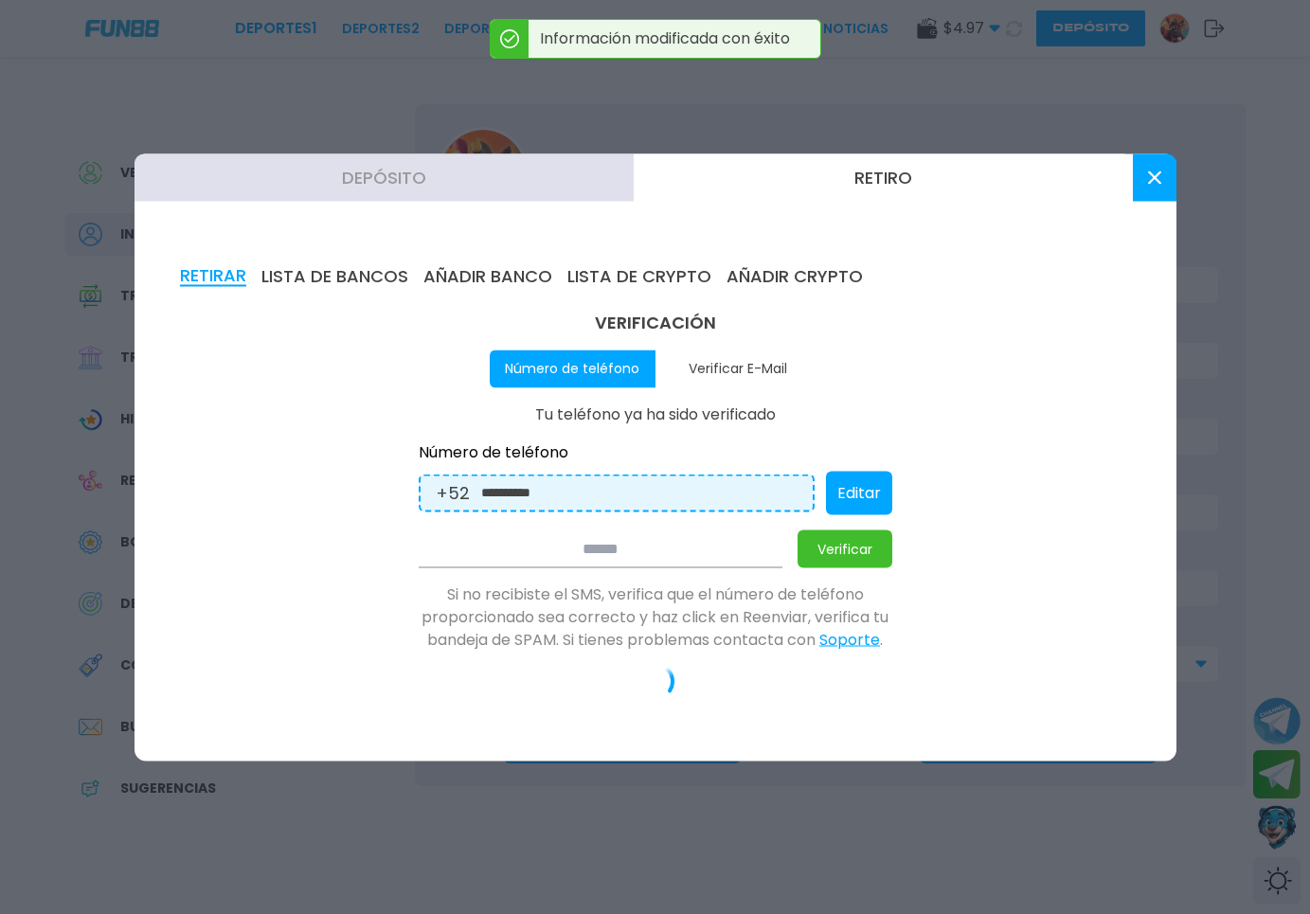 The height and width of the screenshot is (914, 1310). I want to click on button: Depósito, so click(384, 177).